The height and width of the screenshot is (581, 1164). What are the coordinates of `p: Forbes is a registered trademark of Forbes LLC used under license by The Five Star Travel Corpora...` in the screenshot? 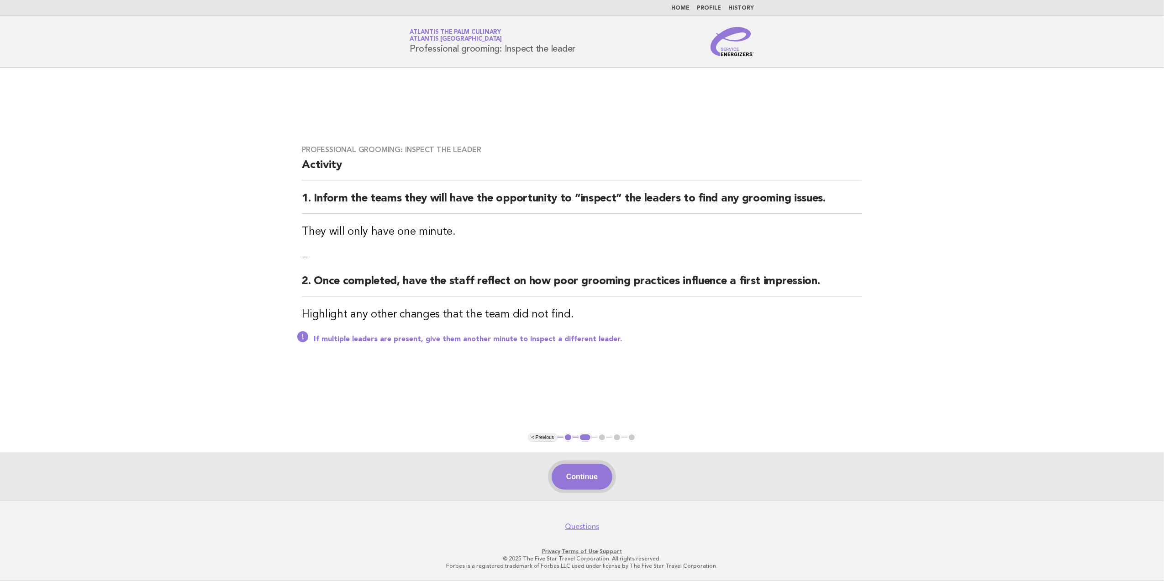 It's located at (582, 566).